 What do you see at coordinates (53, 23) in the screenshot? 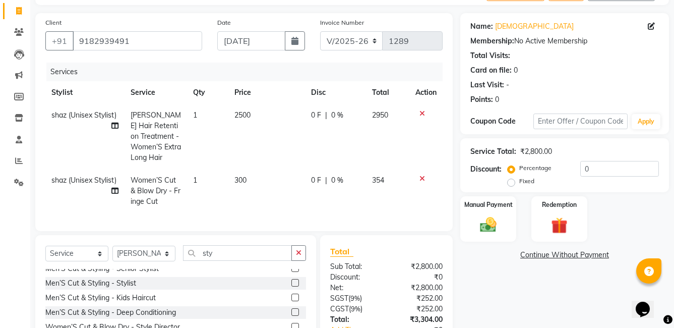
I see `label: Client` at bounding box center [53, 23].